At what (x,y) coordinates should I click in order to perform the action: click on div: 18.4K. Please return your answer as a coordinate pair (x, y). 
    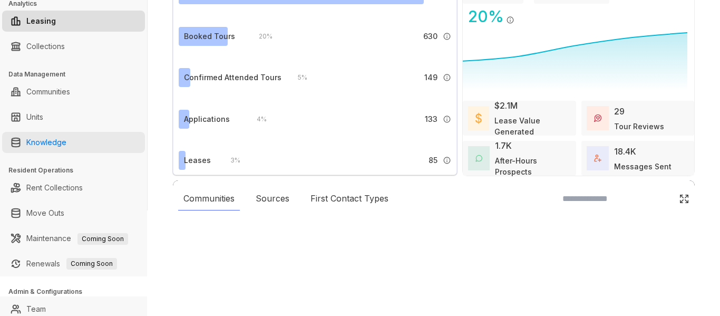
    Looking at the image, I should click on (625, 151).